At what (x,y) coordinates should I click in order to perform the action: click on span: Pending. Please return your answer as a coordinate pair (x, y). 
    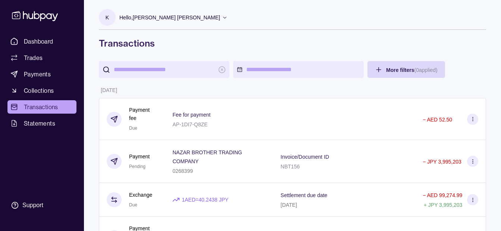
    Looking at the image, I should click on (137, 167).